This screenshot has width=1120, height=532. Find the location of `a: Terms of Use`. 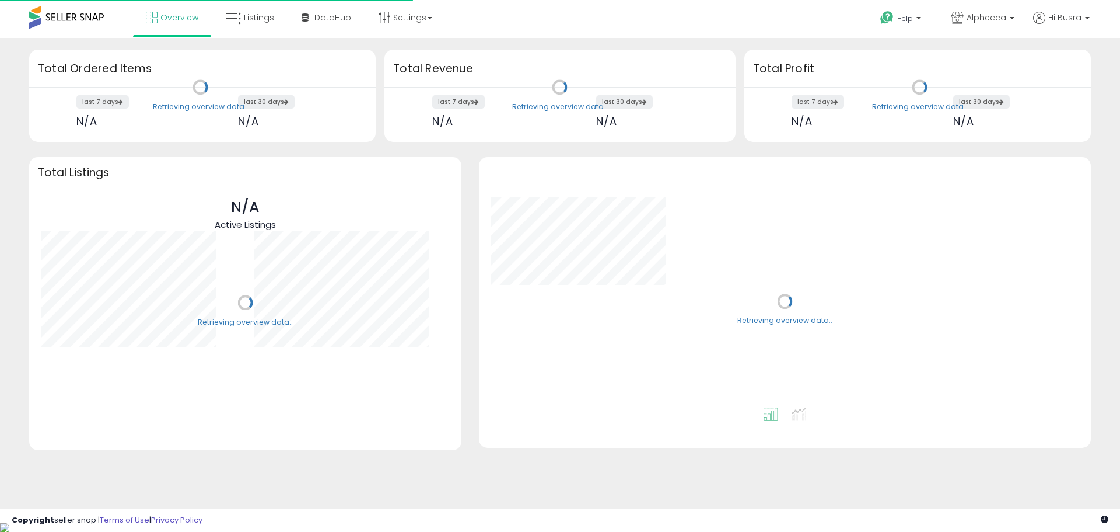

a: Terms of Use is located at coordinates (124, 519).